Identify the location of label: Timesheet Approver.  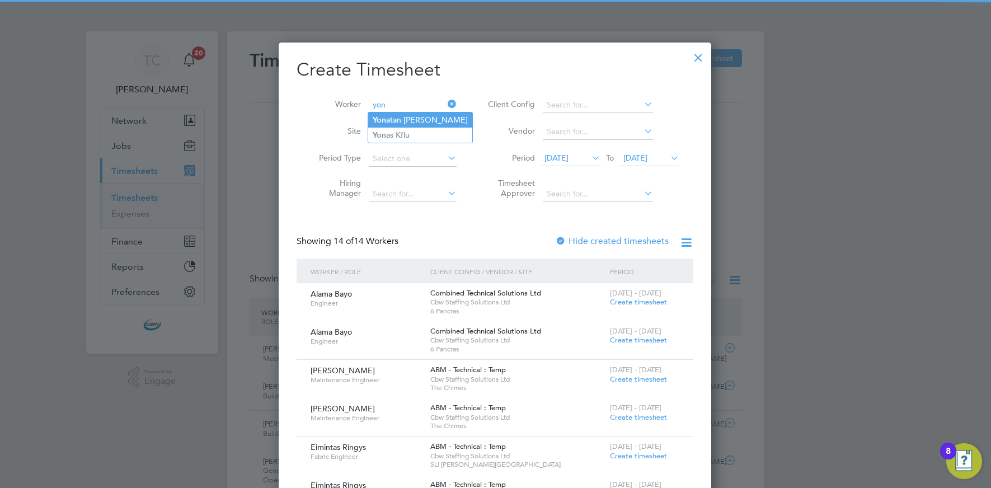
(510, 188).